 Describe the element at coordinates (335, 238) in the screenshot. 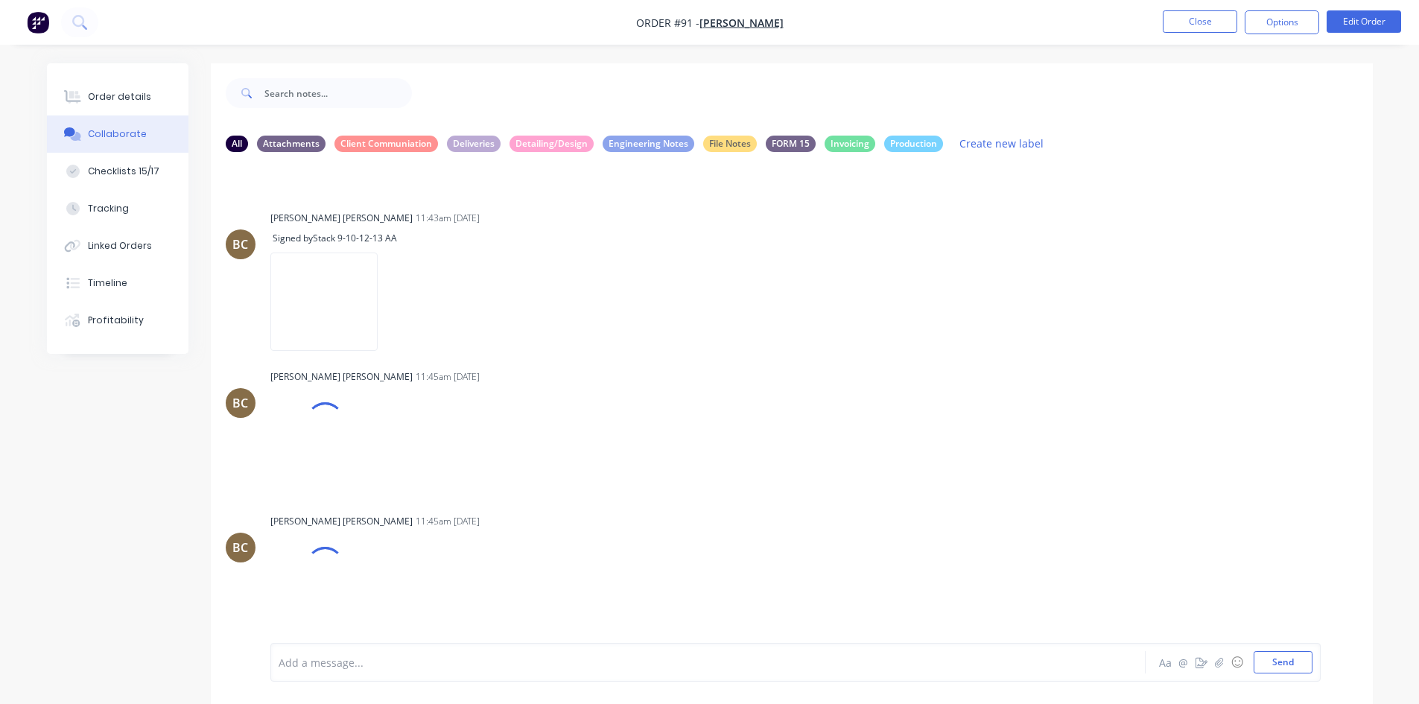

I see `span: Signed by Stack 9-10-12-13 AA` at that location.